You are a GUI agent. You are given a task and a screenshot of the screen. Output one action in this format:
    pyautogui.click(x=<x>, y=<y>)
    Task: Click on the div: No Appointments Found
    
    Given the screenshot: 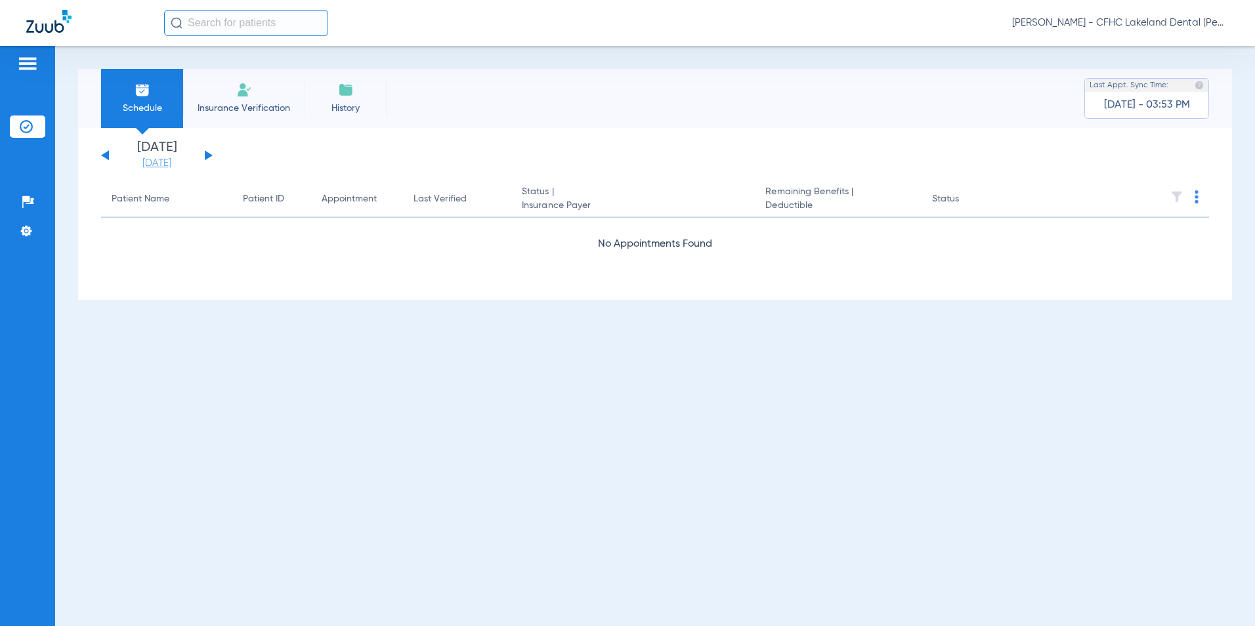 What is the action you would take?
    pyautogui.click(x=655, y=244)
    